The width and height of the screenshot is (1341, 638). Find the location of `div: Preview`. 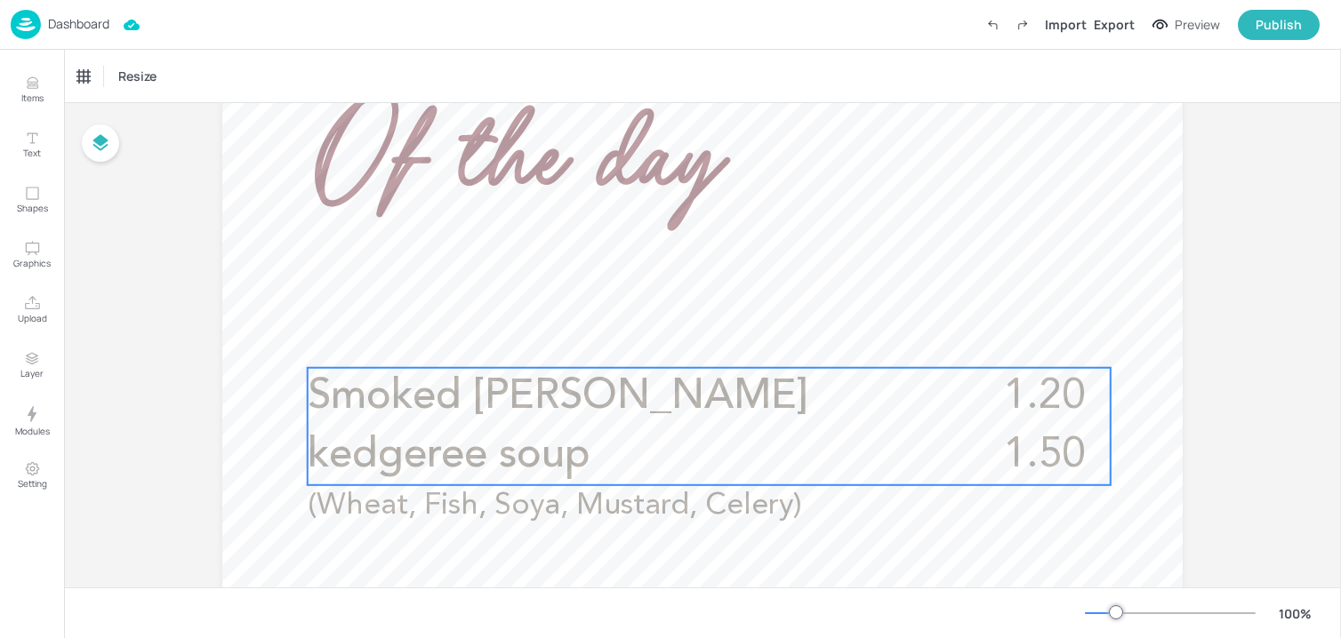

div: Preview is located at coordinates (1197, 25).